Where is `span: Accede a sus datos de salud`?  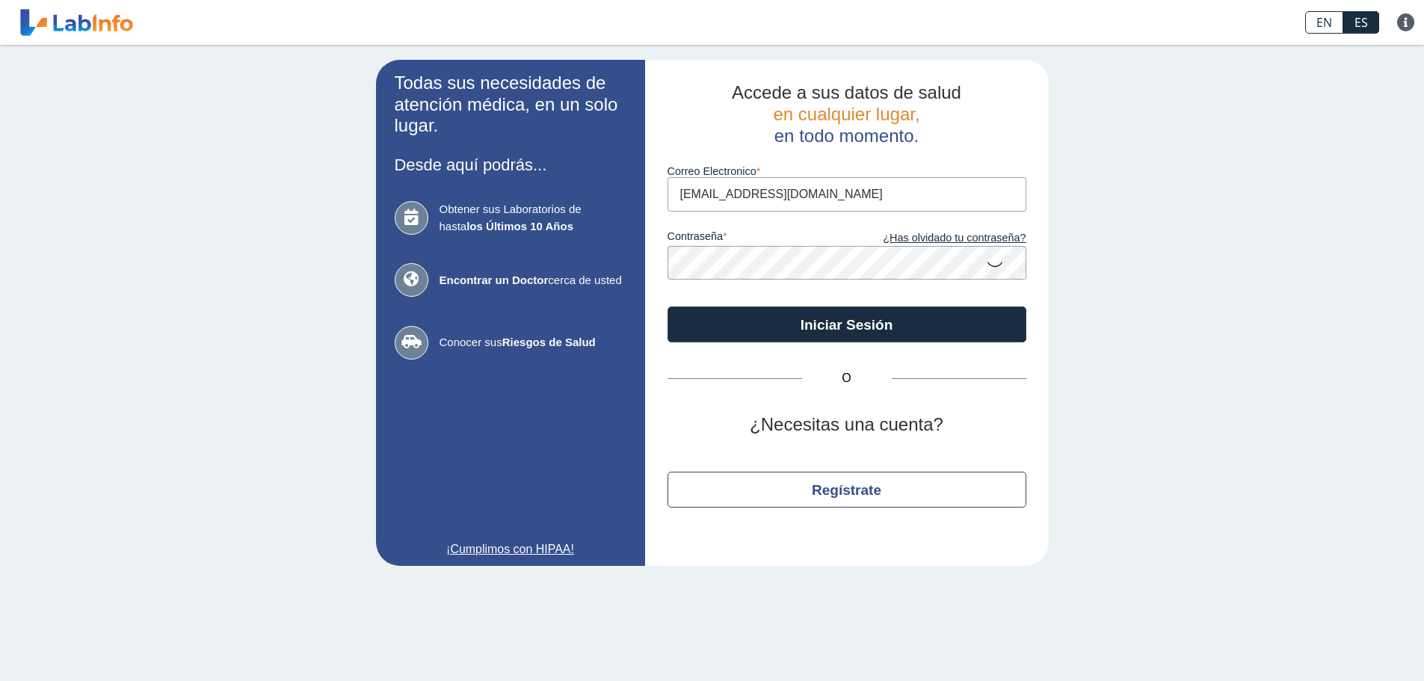 span: Accede a sus datos de salud is located at coordinates (846, 92).